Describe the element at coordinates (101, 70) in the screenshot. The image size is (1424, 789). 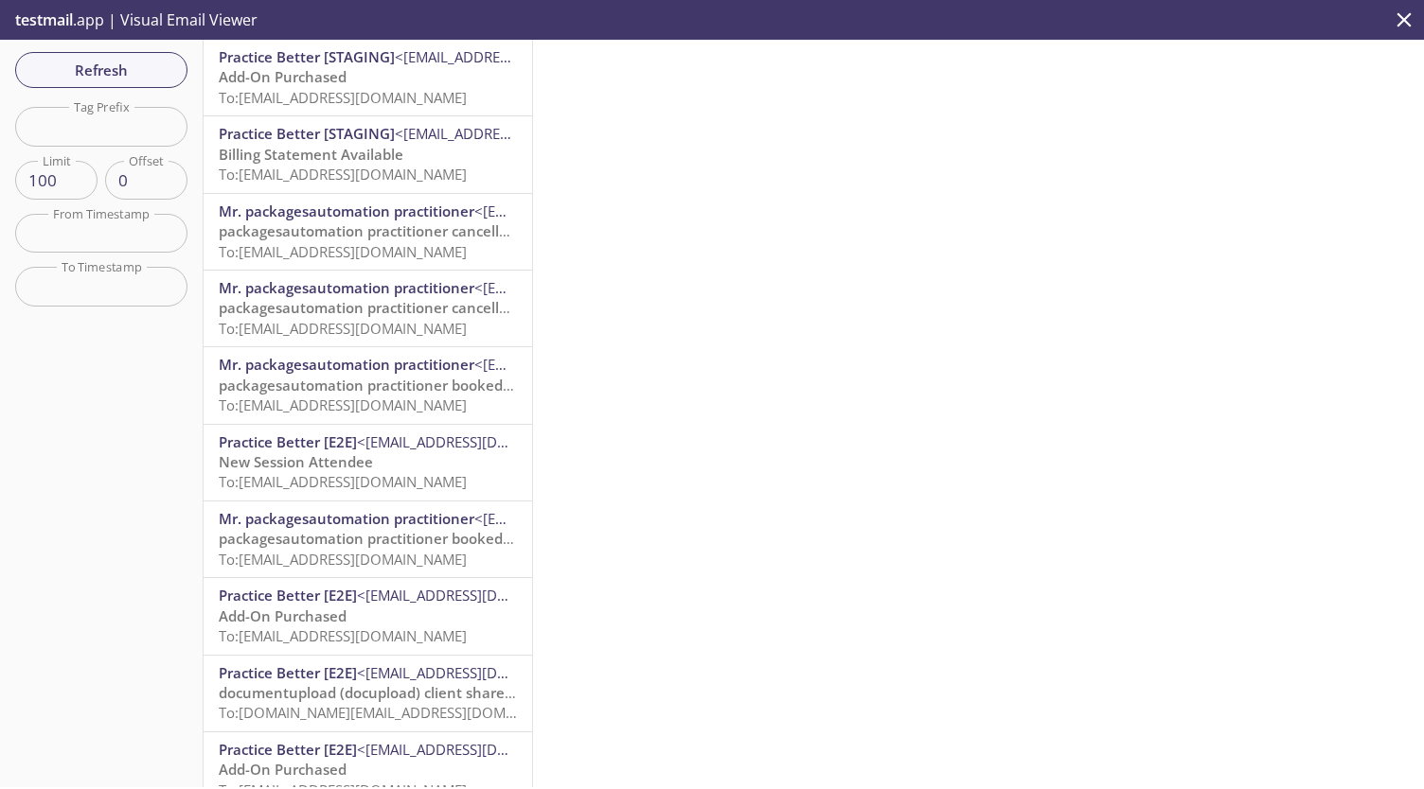
I see `button: Refresh` at that location.